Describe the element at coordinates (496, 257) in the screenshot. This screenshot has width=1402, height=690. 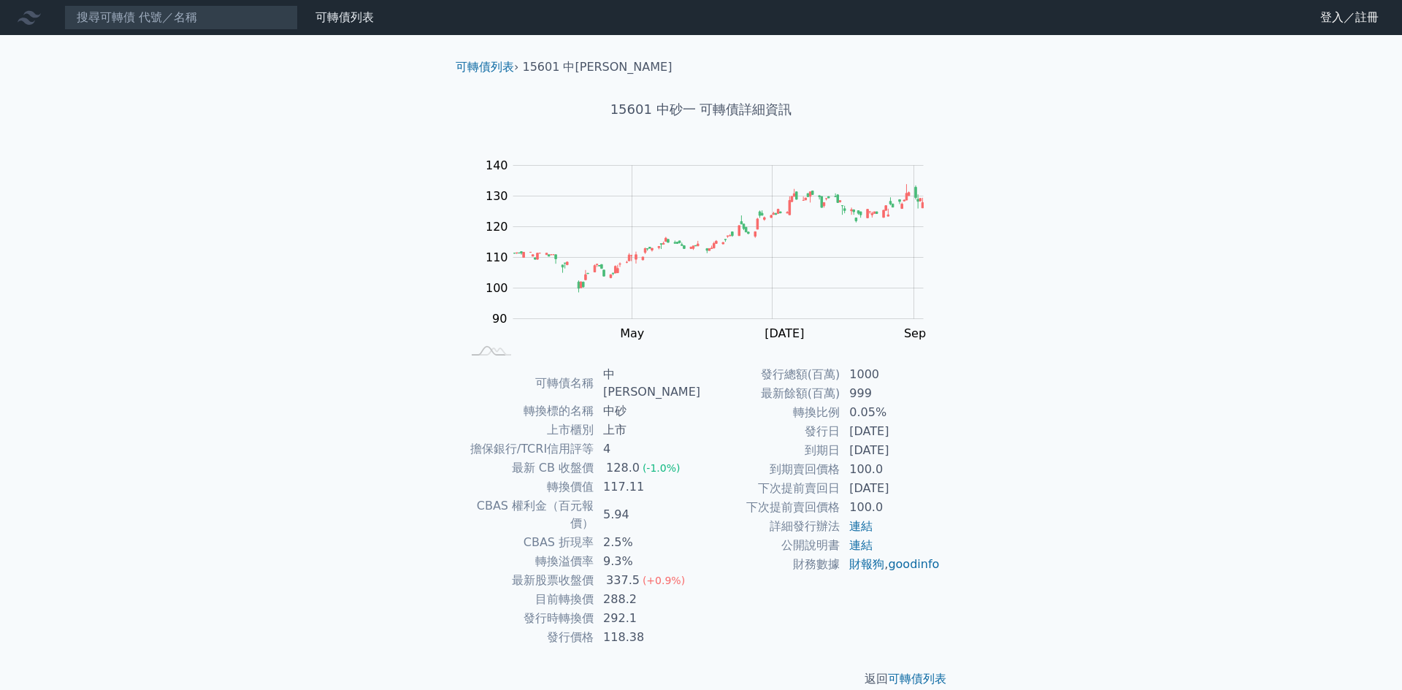
I see `tspan: 110` at that location.